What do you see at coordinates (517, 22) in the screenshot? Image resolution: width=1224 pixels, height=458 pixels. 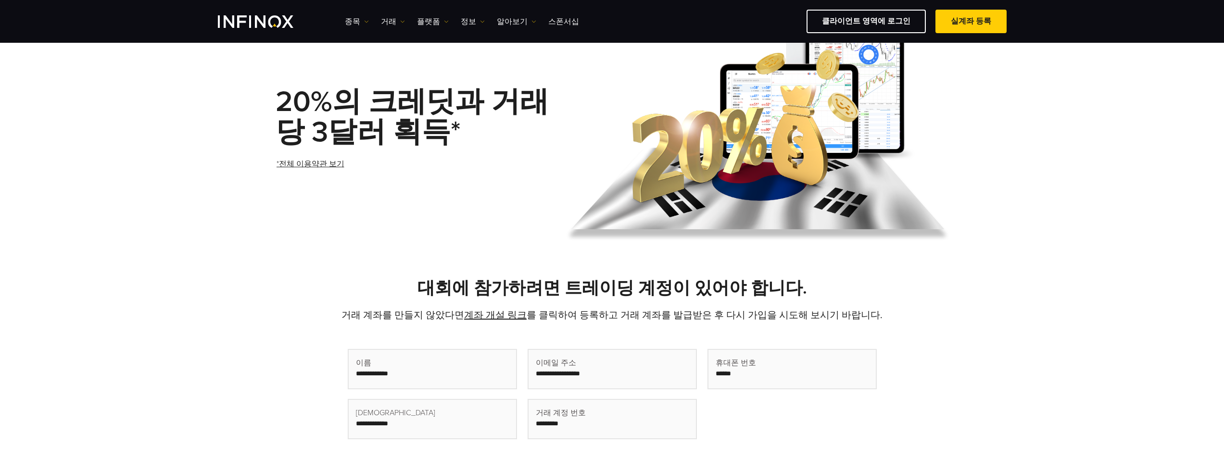 I see `a: 알아보기` at bounding box center [517, 22].